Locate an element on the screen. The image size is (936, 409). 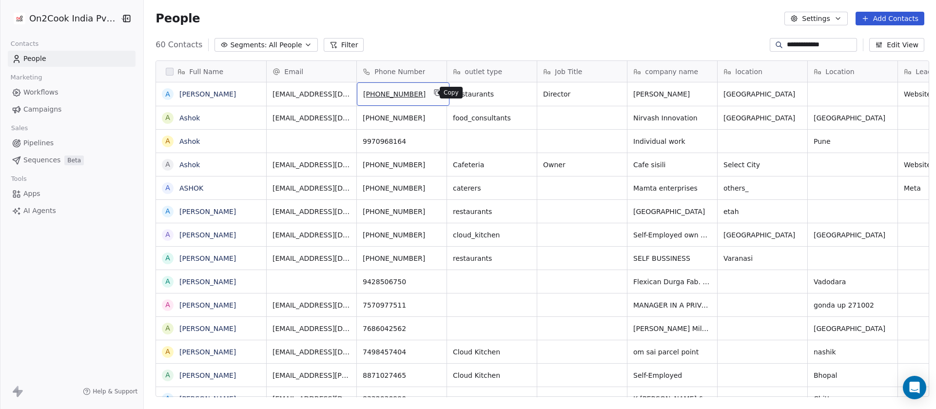
span: Contacts is located at coordinates (24, 44).